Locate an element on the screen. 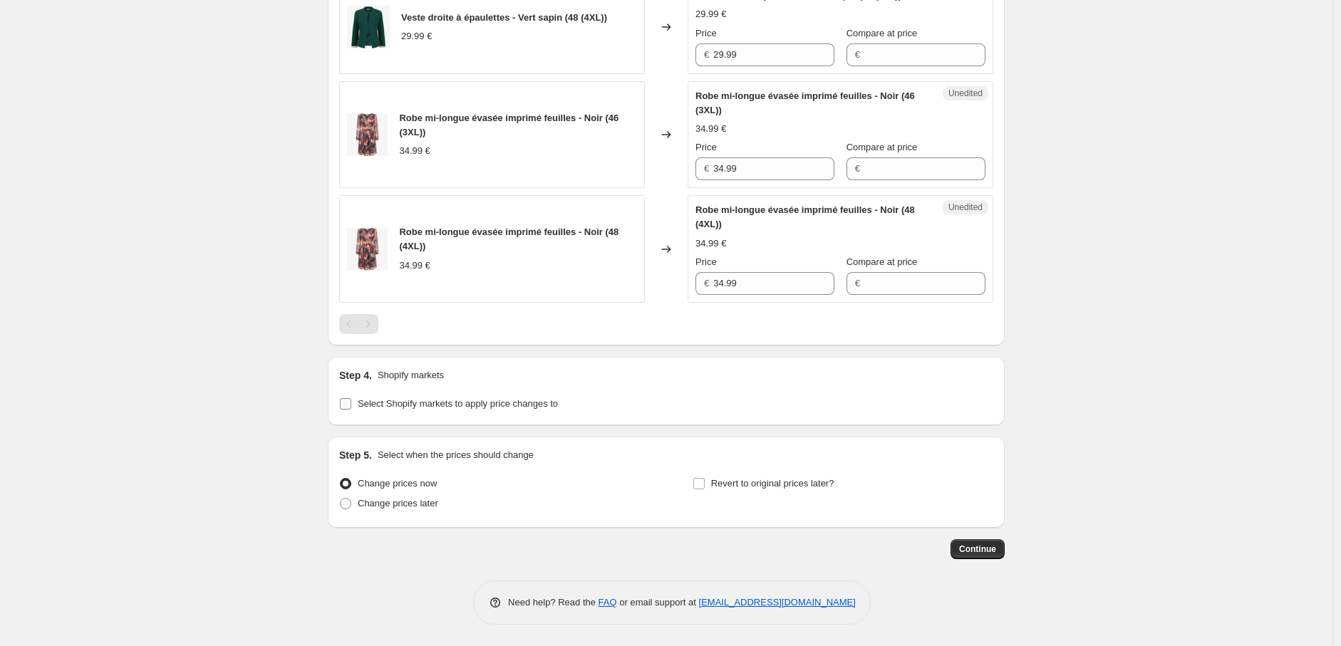 Image resolution: width=1341 pixels, height=646 pixels. h2: Step 4. is located at coordinates (356, 375).